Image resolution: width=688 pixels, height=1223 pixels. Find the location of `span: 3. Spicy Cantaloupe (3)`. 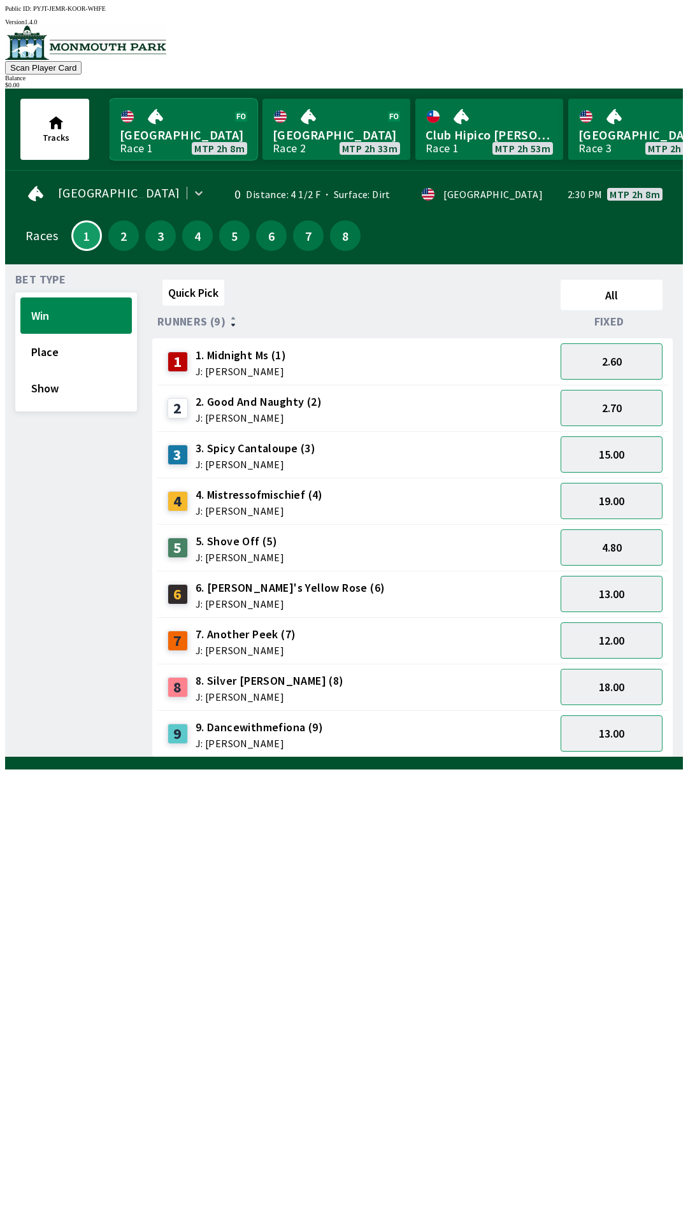

span: 3. Spicy Cantaloupe (3) is located at coordinates (255, 449).